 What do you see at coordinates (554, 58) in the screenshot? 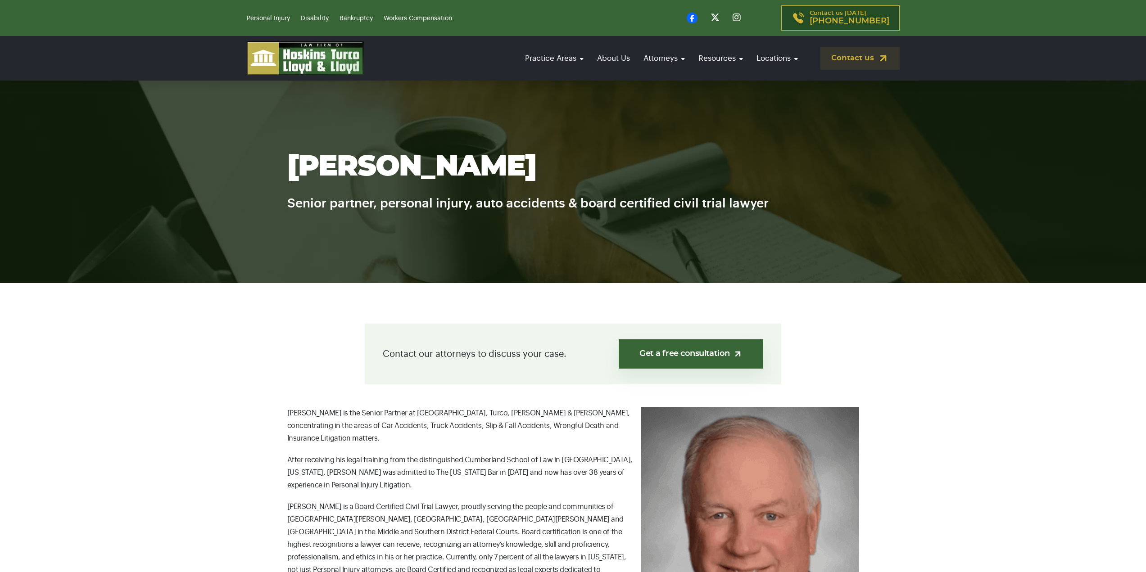
I see `a: Practice Areas` at bounding box center [554, 58].